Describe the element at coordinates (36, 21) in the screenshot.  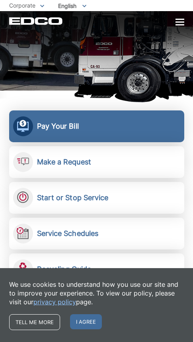
I see `a: EDCD logo. Return to the homepage.` at that location.